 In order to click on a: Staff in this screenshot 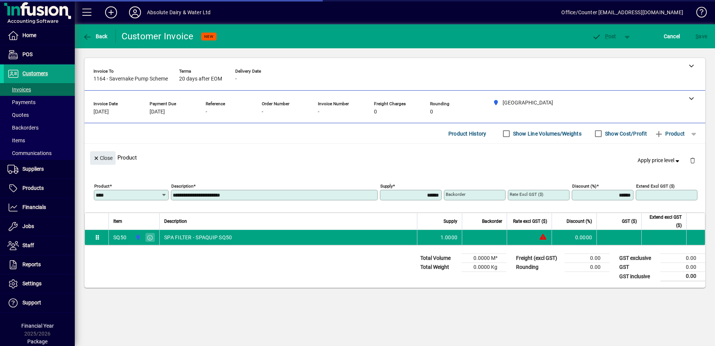, I will do `click(39, 245)`.